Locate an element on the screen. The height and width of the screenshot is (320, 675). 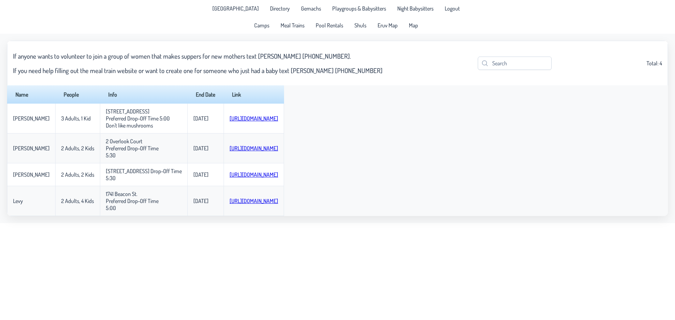
p-celleditor: 2 Adults, 4 Kids is located at coordinates (77, 201).